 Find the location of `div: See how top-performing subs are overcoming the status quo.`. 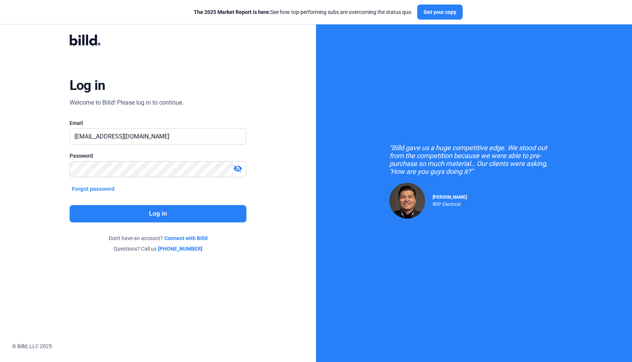

div: See how top-performing subs are overcoming the status quo. is located at coordinates (303, 12).